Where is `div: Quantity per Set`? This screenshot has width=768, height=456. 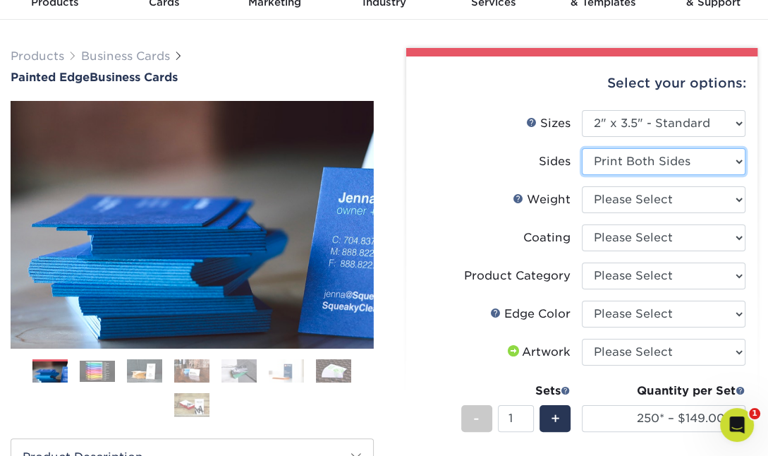 div: Quantity per Set is located at coordinates (664, 391).